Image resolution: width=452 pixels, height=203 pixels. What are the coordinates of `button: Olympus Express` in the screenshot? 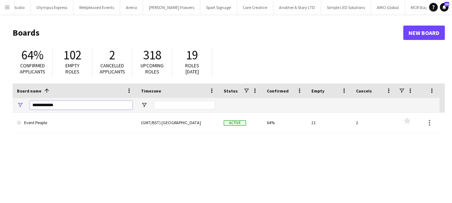 It's located at (52, 7).